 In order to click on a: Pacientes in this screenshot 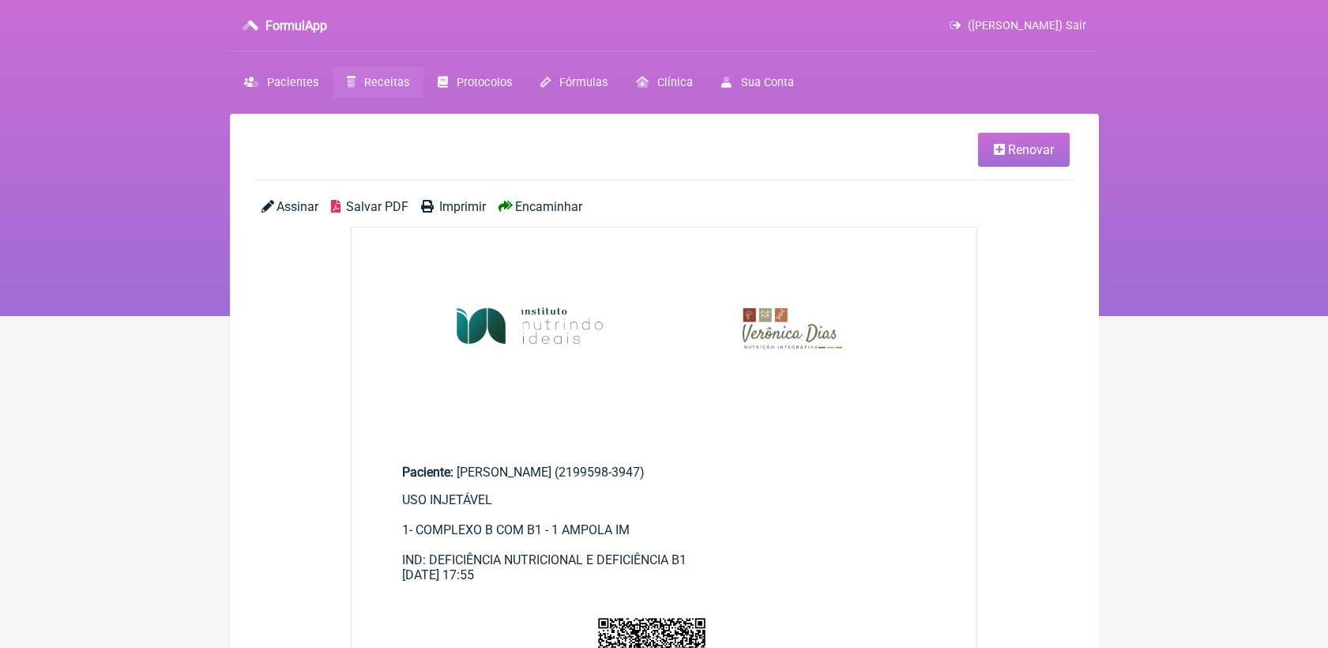, I will do `click(281, 82)`.